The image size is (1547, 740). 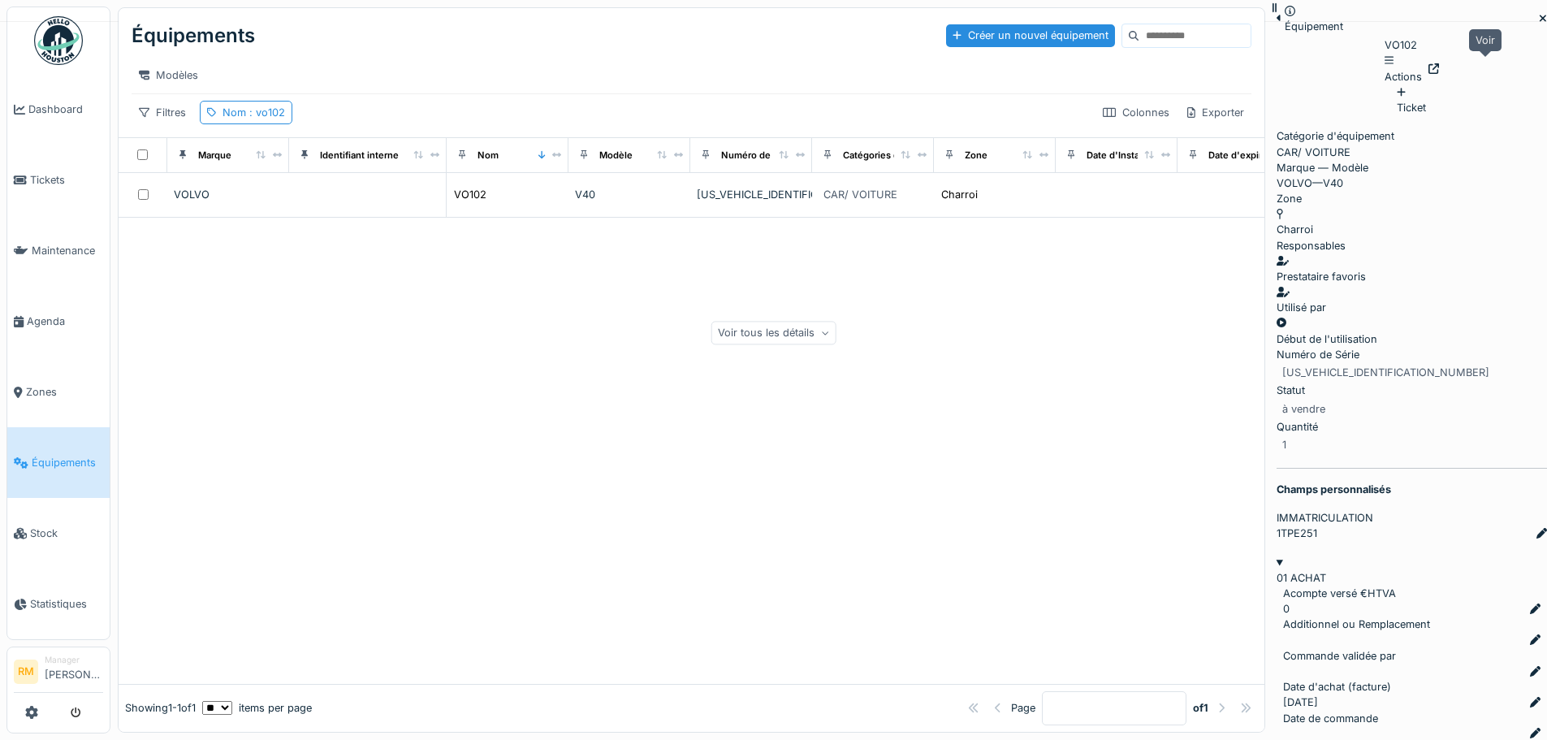 I want to click on div: Voir, so click(x=1485, y=40).